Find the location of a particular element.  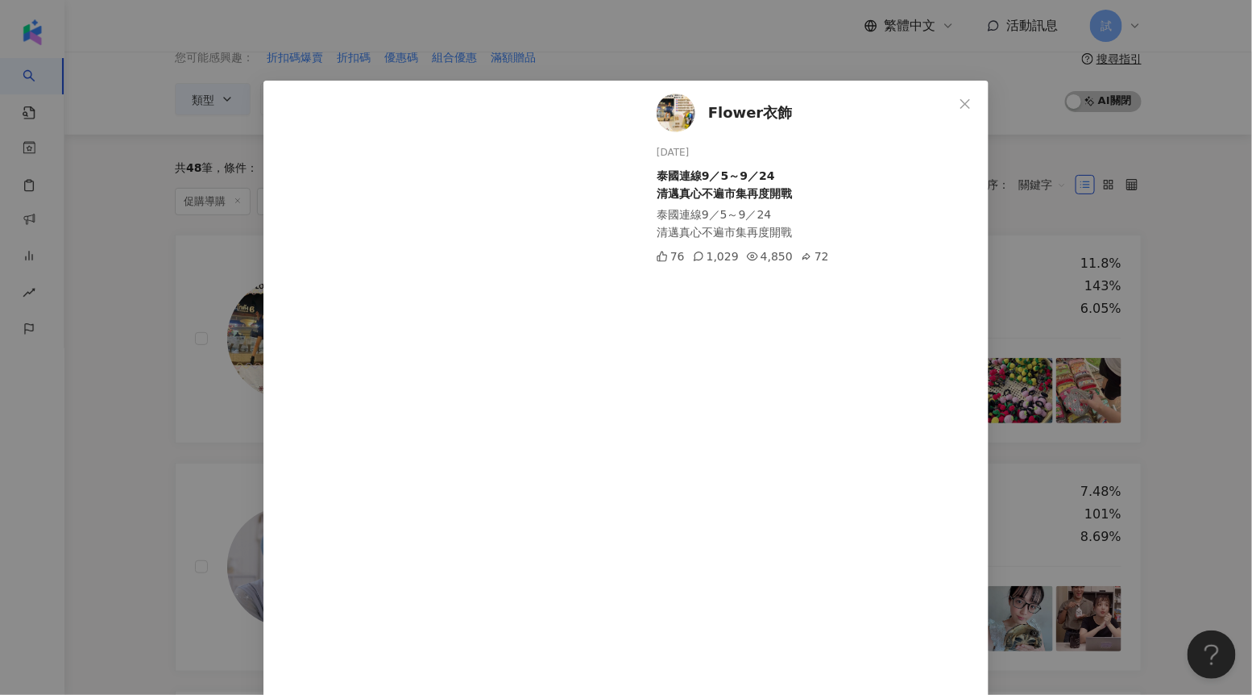

div: 4,850 is located at coordinates (770, 256).